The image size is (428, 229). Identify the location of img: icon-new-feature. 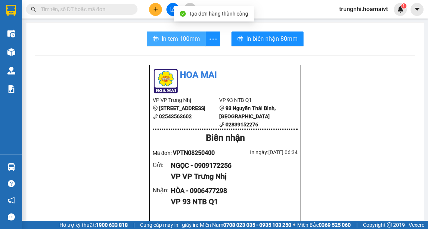
(400, 9).